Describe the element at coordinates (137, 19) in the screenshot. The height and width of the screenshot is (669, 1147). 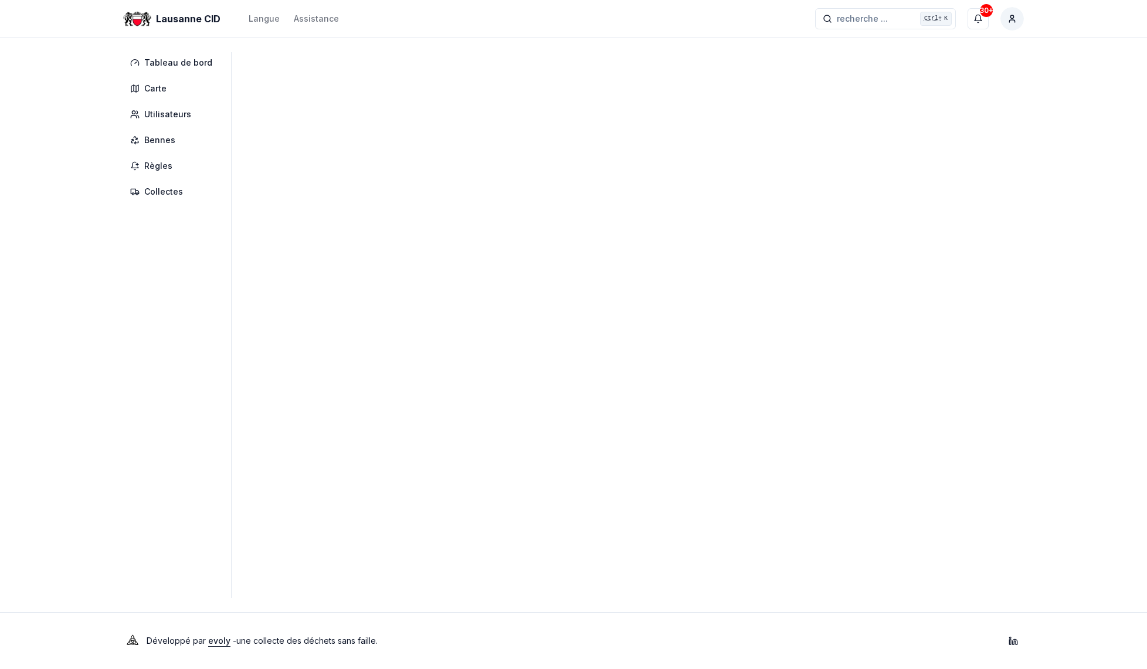
I see `img: Lausanne CID Logo` at that location.